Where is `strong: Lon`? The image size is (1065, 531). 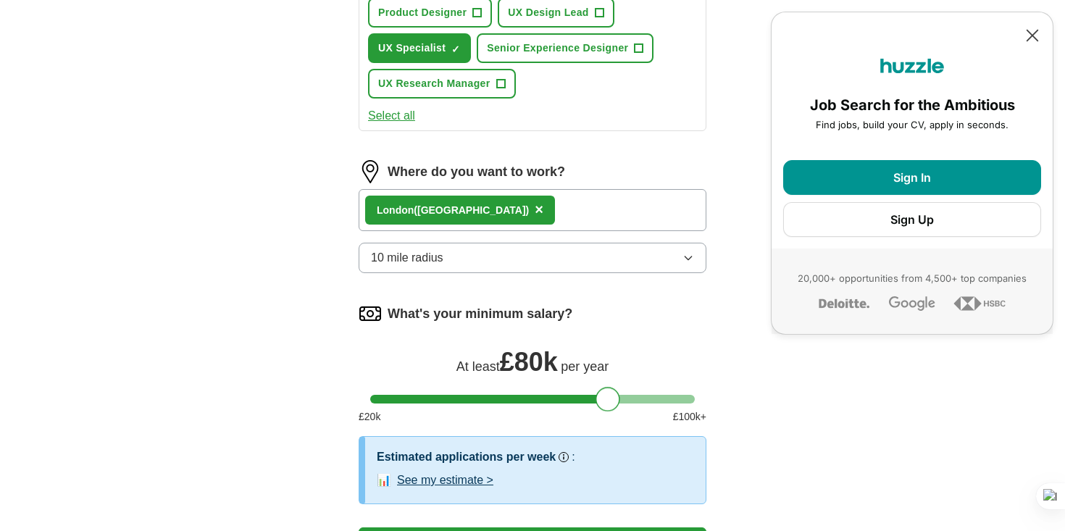 strong: Lon is located at coordinates (386, 210).